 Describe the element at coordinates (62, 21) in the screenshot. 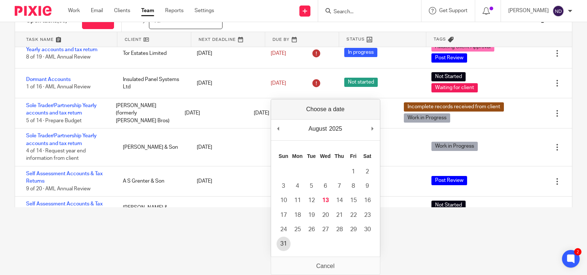

I see `span: (33)` at that location.